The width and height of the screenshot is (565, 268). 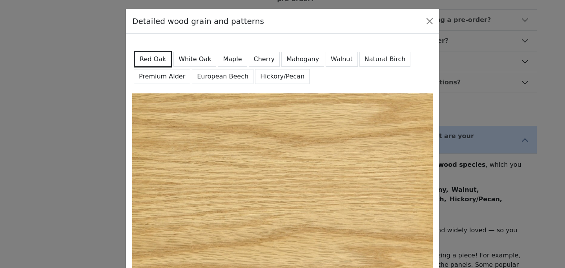 What do you see at coordinates (282, 77) in the screenshot?
I see `button: Hickory/Pecan` at bounding box center [282, 77].